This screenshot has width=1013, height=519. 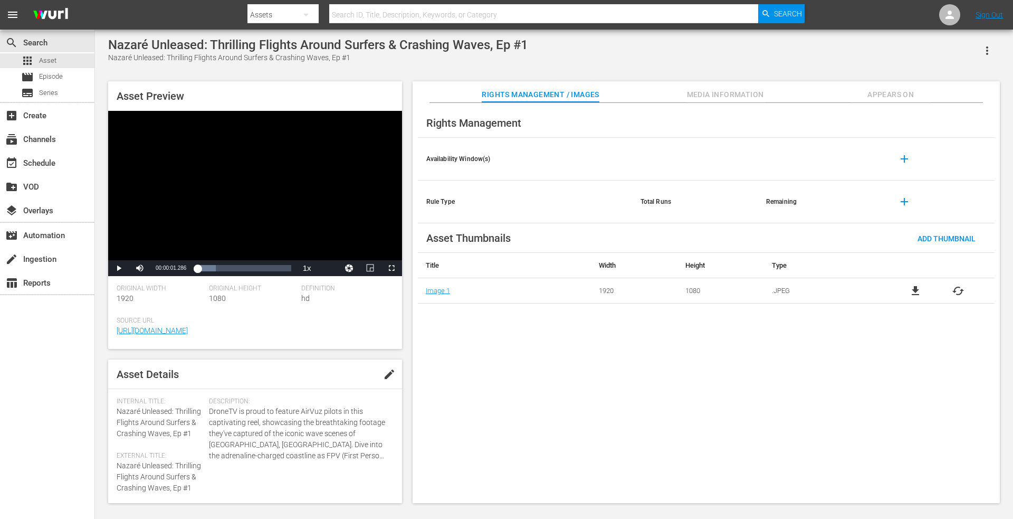 I want to click on th: Rule Type, so click(x=525, y=202).